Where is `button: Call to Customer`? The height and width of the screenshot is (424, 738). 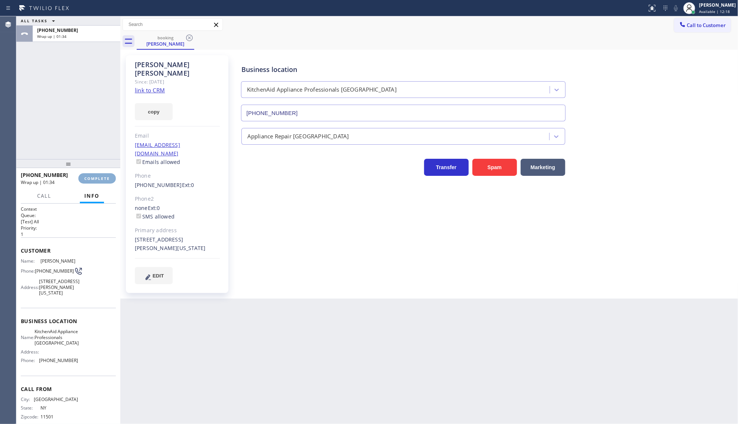
button: Call to Customer is located at coordinates (702, 25).